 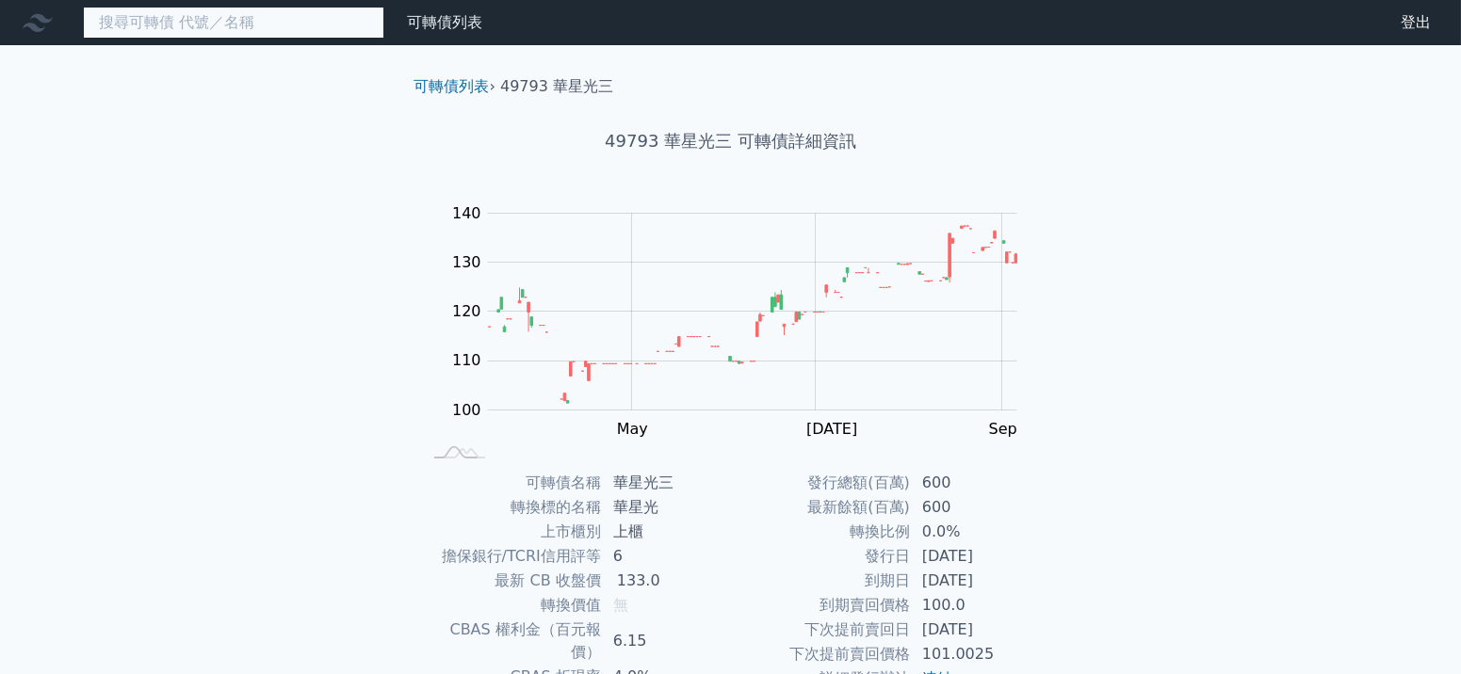 I want to click on td: 101.0025, so click(x=975, y=655).